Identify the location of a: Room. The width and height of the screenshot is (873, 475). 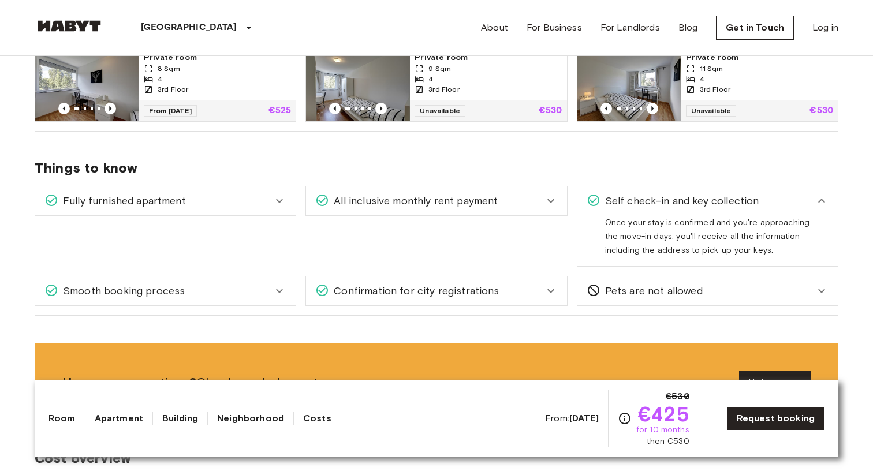
(62, 418).